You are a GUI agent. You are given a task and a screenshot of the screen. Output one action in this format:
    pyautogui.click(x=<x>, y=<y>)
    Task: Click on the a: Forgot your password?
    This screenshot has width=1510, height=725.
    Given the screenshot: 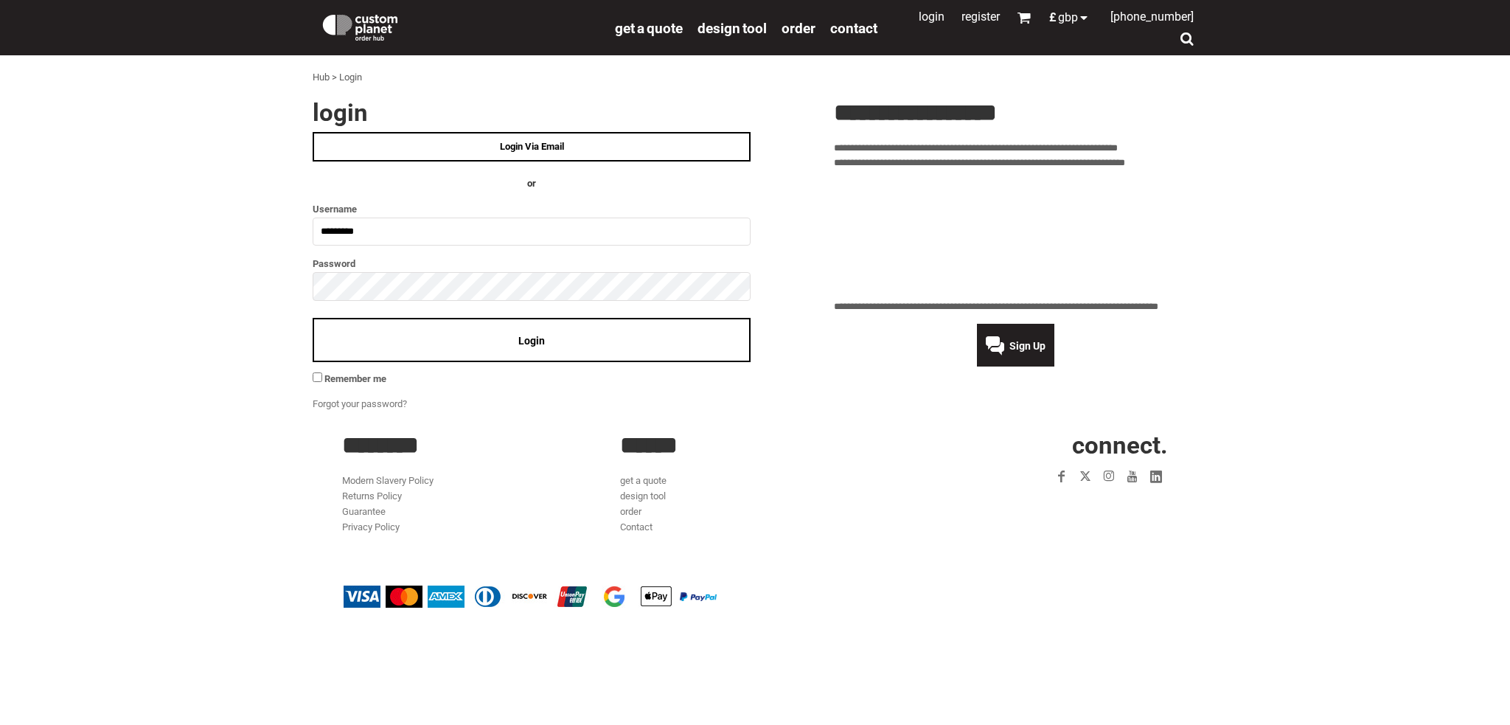 What is the action you would take?
    pyautogui.click(x=360, y=403)
    